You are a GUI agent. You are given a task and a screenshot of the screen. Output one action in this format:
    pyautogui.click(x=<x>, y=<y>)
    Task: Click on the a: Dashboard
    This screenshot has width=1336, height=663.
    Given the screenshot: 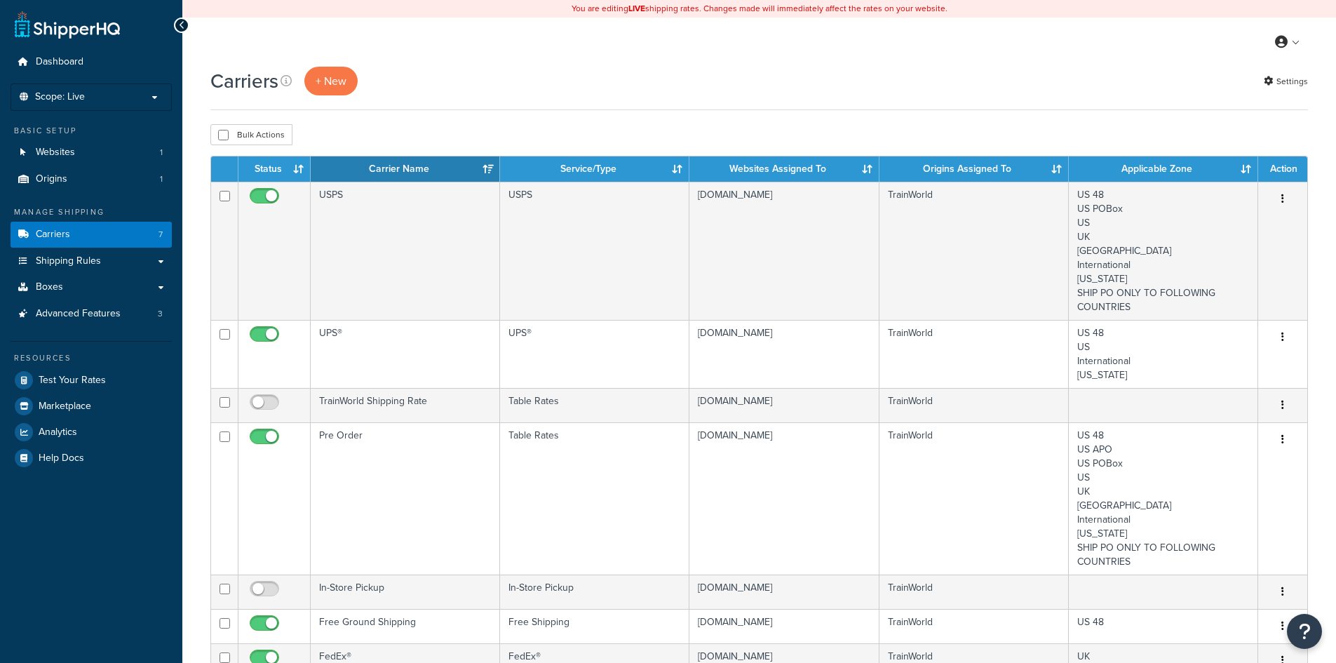 What is the action you would take?
    pyautogui.click(x=91, y=62)
    